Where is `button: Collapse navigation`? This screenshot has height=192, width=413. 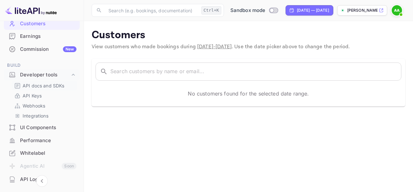 button: Collapse navigation is located at coordinates (42, 181).